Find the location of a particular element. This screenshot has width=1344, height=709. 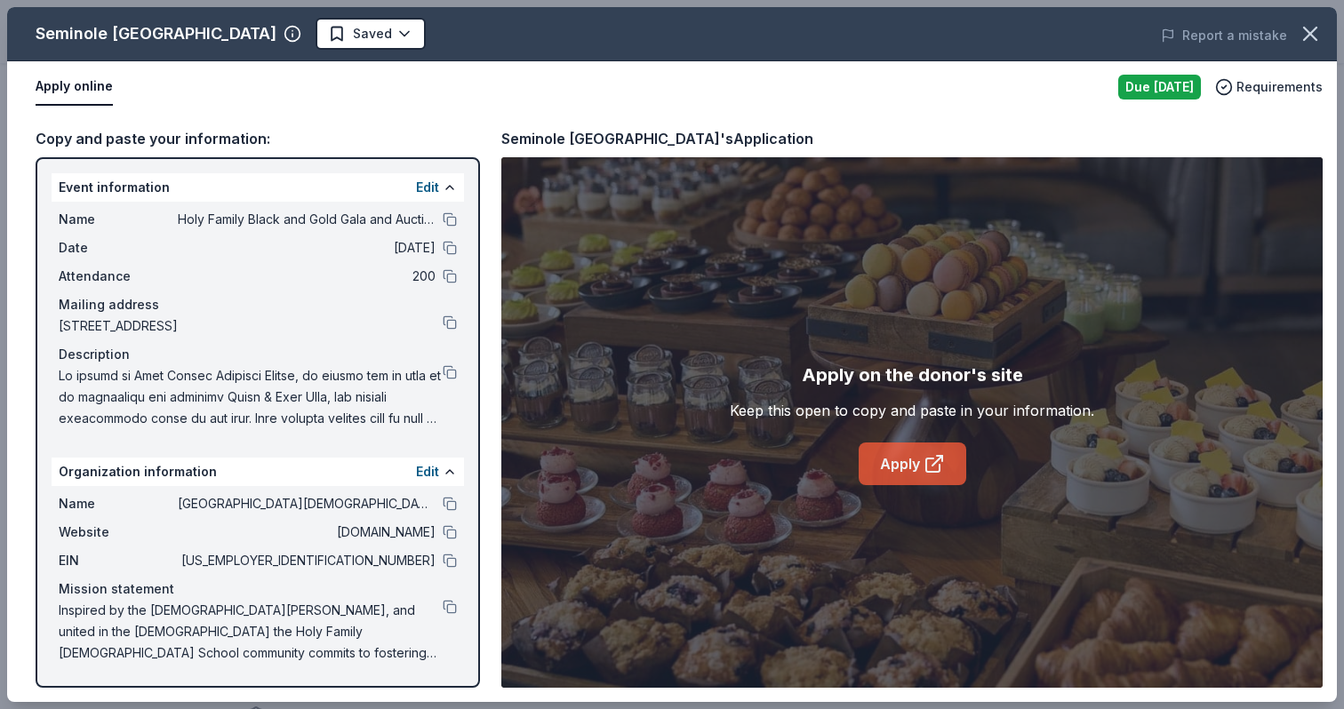

span: EIN is located at coordinates (118, 561).